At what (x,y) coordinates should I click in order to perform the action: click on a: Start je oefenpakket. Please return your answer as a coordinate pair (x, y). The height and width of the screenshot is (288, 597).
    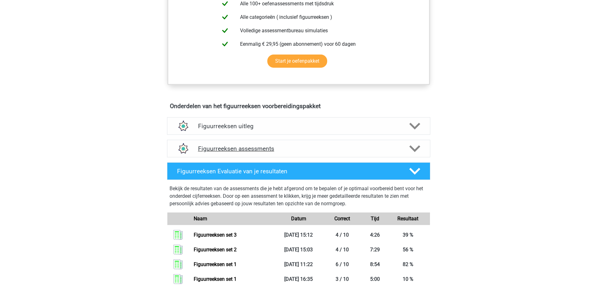
    Looking at the image, I should click on (297, 61).